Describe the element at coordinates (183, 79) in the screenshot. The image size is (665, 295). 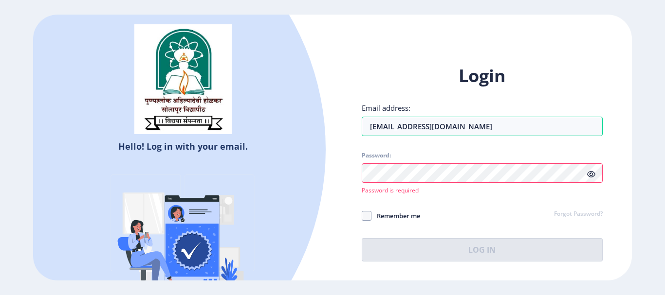
I see `img: sulogo.png` at that location.